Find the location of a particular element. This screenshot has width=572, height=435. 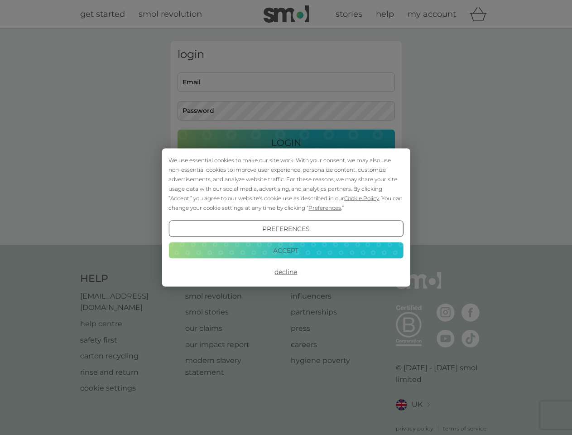

button: Preferences is located at coordinates (286, 229).